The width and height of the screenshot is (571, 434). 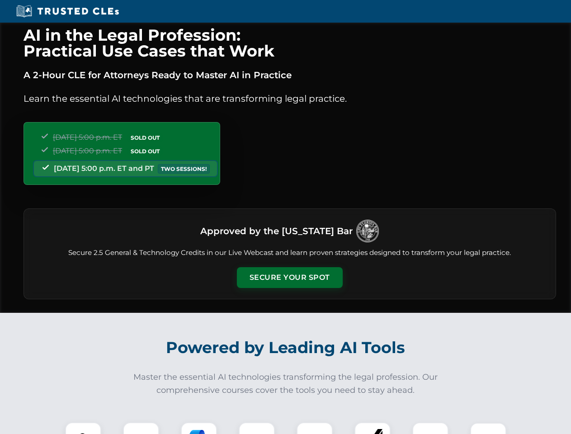 I want to click on p: Learn the essential AI technologies that are transforming legal practice., so click(x=290, y=99).